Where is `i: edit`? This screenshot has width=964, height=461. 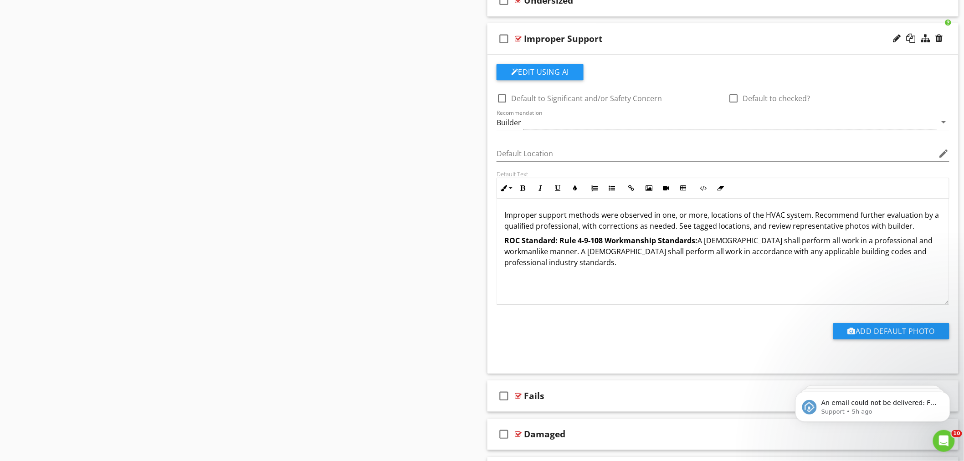
i: edit is located at coordinates (944, 154).